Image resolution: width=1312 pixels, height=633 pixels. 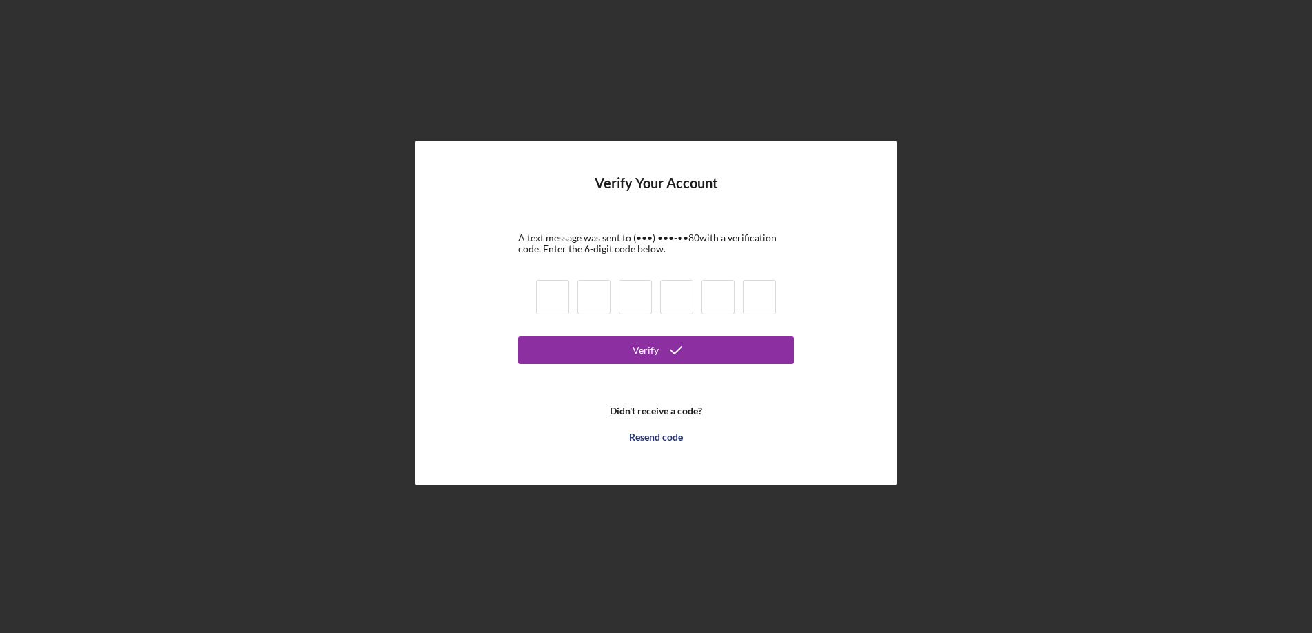 What do you see at coordinates (646, 350) in the screenshot?
I see `div: Verify` at bounding box center [646, 350].